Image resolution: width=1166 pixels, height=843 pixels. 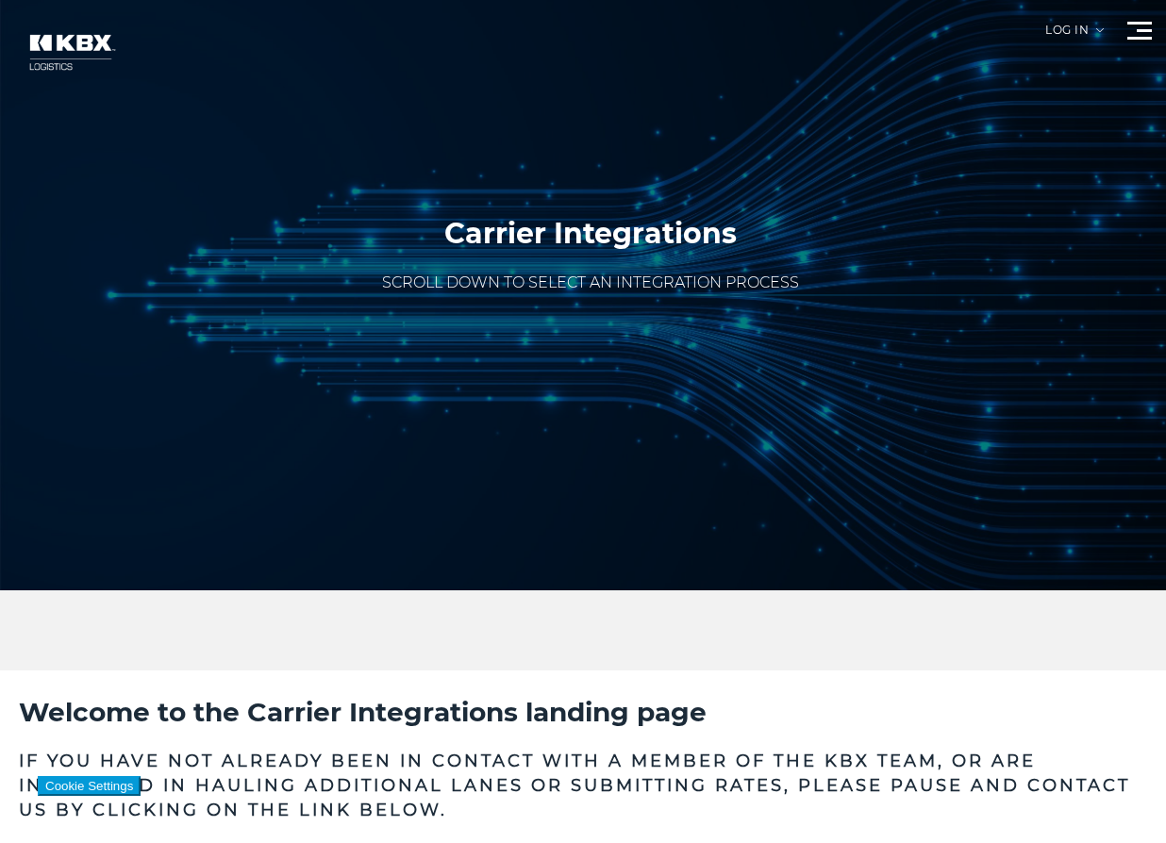 What do you see at coordinates (71, 52) in the screenshot?
I see `img: kbx logo` at bounding box center [71, 52].